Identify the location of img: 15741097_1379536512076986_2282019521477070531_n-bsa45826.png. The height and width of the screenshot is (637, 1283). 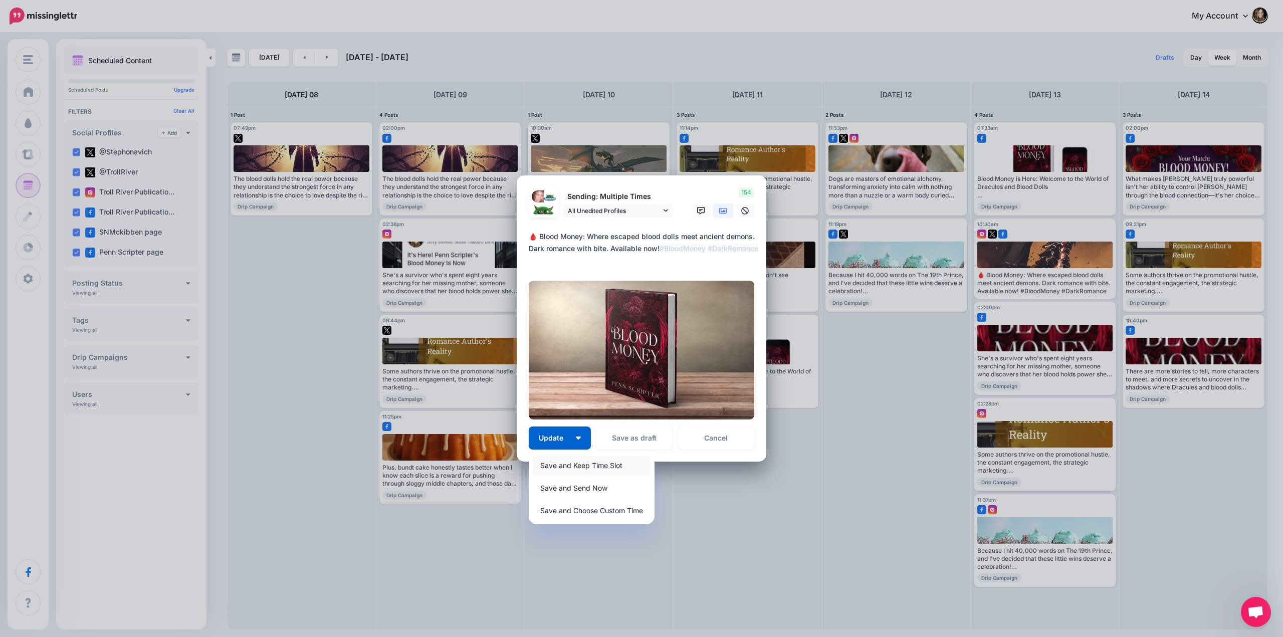
(550, 196).